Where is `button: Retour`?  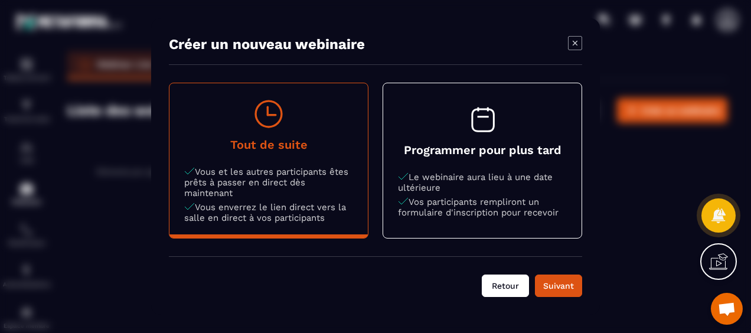
button: Retour is located at coordinates (506, 286).